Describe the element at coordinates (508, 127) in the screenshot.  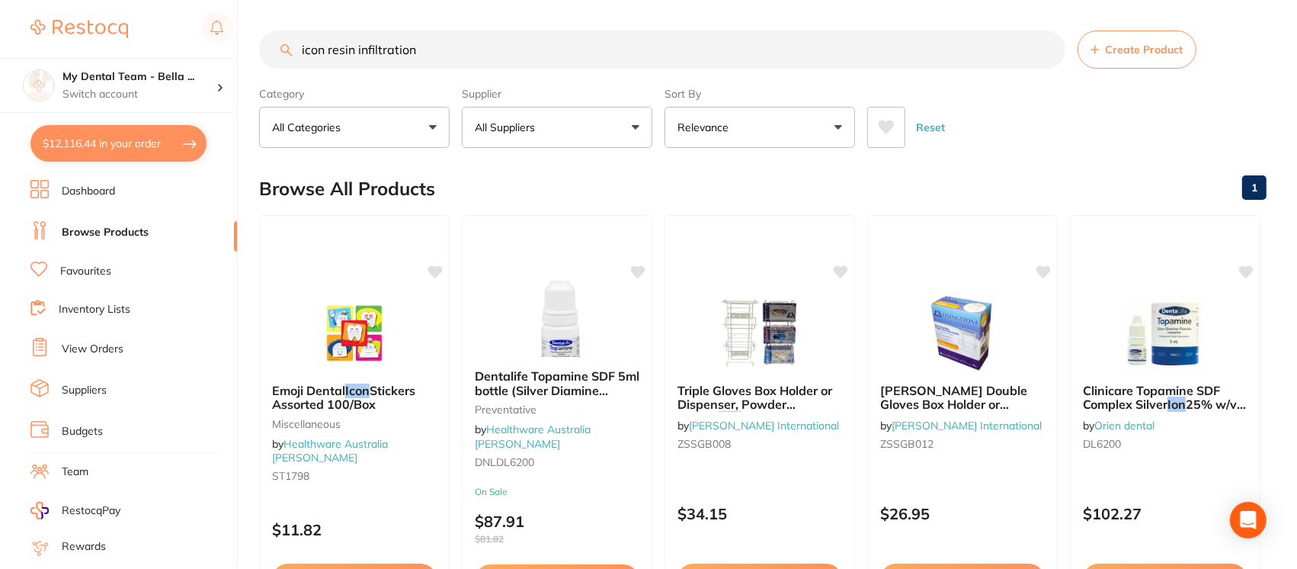
I see `p: All Suppliers` at that location.